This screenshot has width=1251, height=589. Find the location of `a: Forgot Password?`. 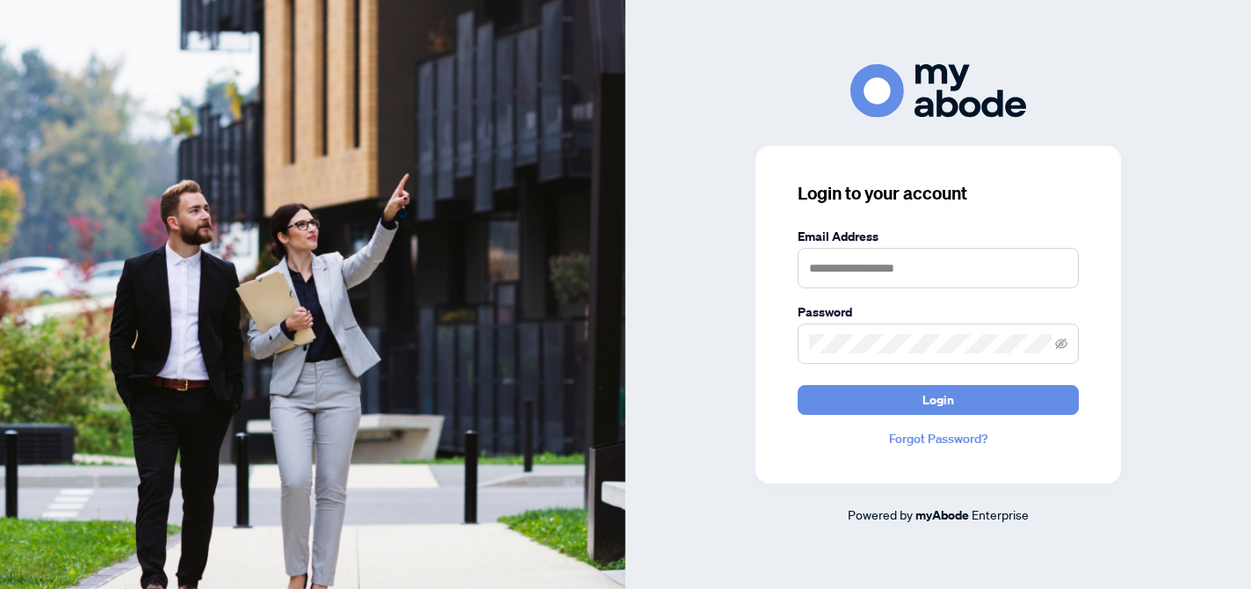

a: Forgot Password? is located at coordinates (938, 438).